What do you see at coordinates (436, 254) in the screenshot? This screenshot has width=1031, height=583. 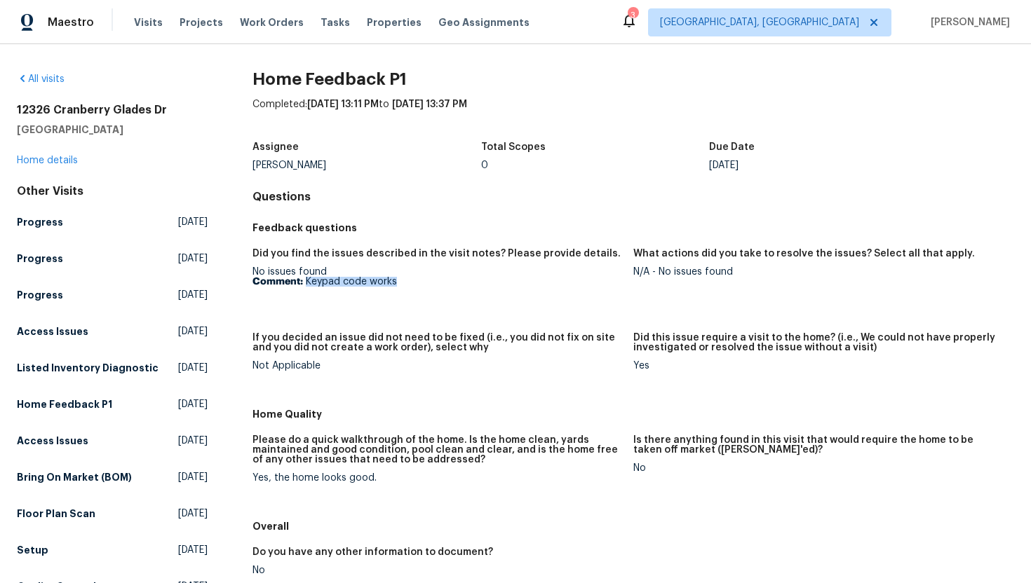 I see `h5: Did you find the issues described in the visit notes? Please provide details.` at bounding box center [436, 254].